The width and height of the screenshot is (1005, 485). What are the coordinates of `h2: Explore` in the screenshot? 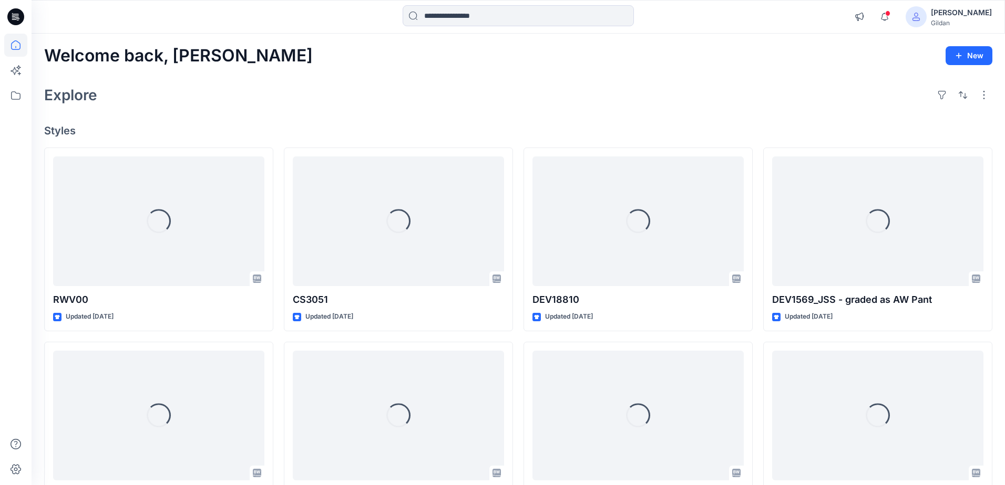 It's located at (70, 95).